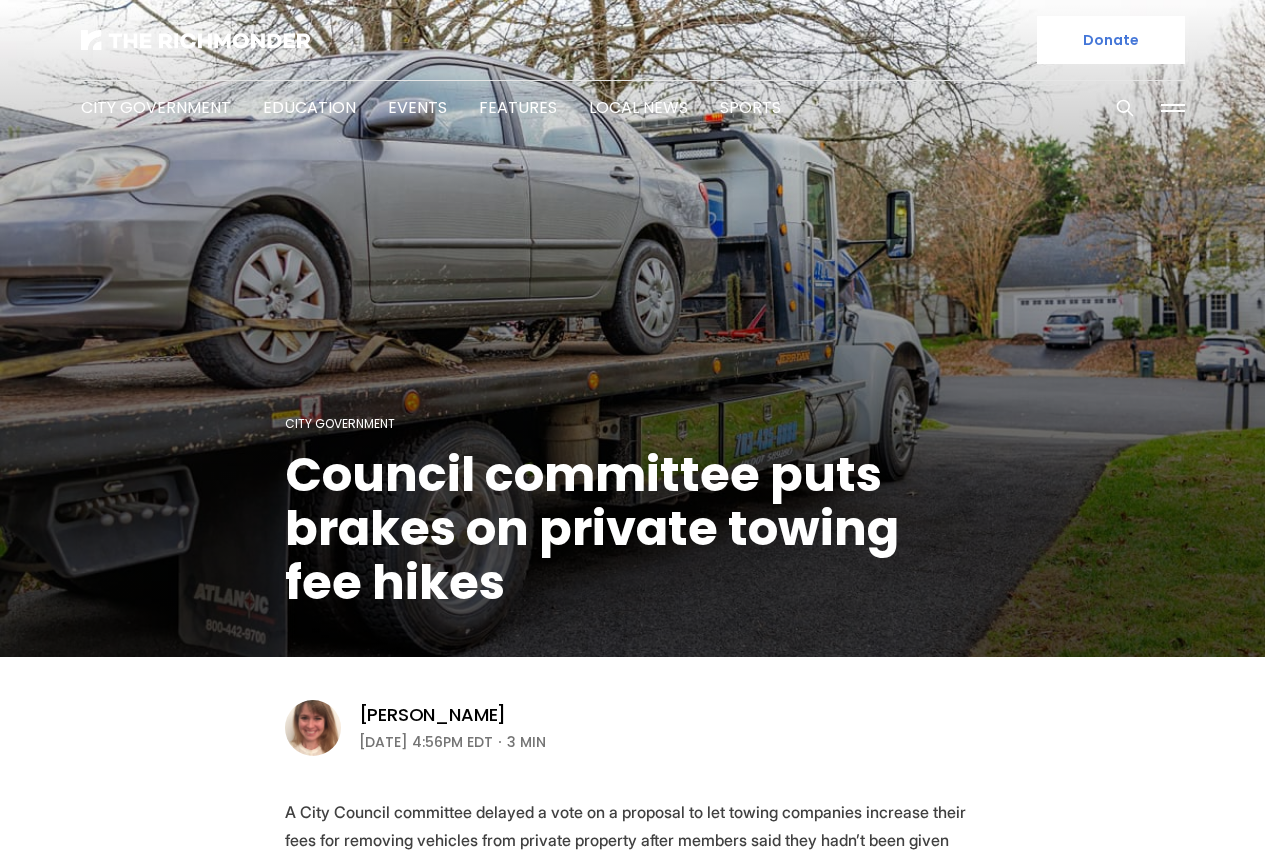 Image resolution: width=1265 pixels, height=855 pixels. What do you see at coordinates (750, 107) in the screenshot?
I see `a: Sports` at bounding box center [750, 107].